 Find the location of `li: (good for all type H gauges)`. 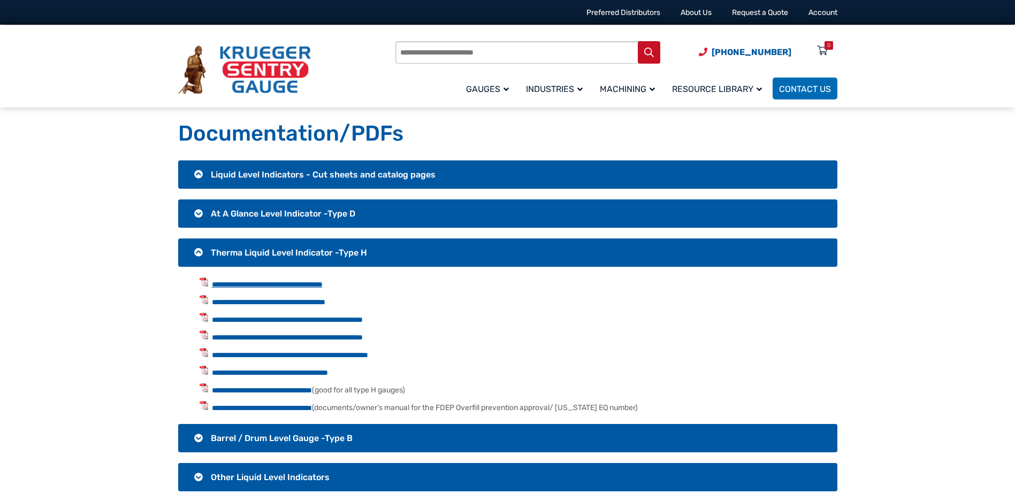

li: (good for all type H gauges) is located at coordinates (519, 390).